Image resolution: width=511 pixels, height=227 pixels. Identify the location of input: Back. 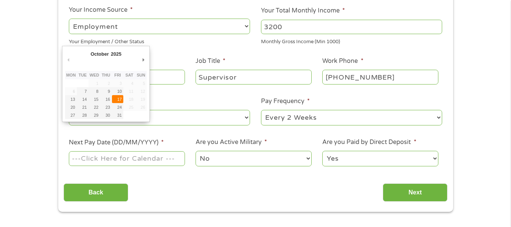
(96, 192).